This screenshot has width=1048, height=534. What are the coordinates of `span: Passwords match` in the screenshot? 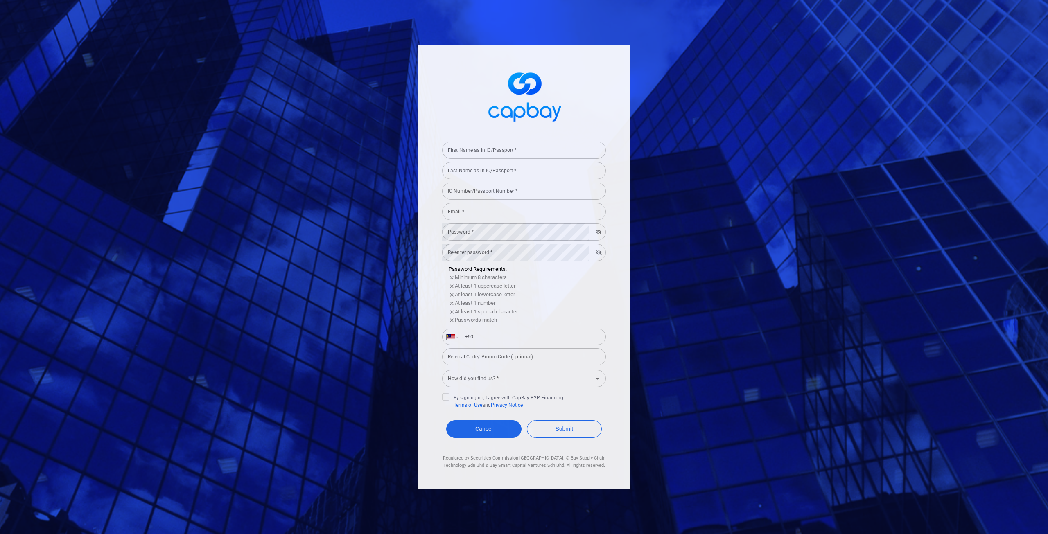 It's located at (476, 320).